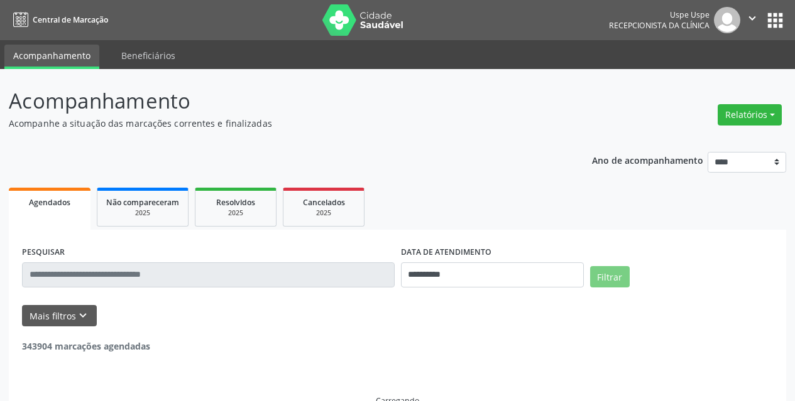 The image size is (795, 401). I want to click on div: Uspe Uspe, so click(659, 14).